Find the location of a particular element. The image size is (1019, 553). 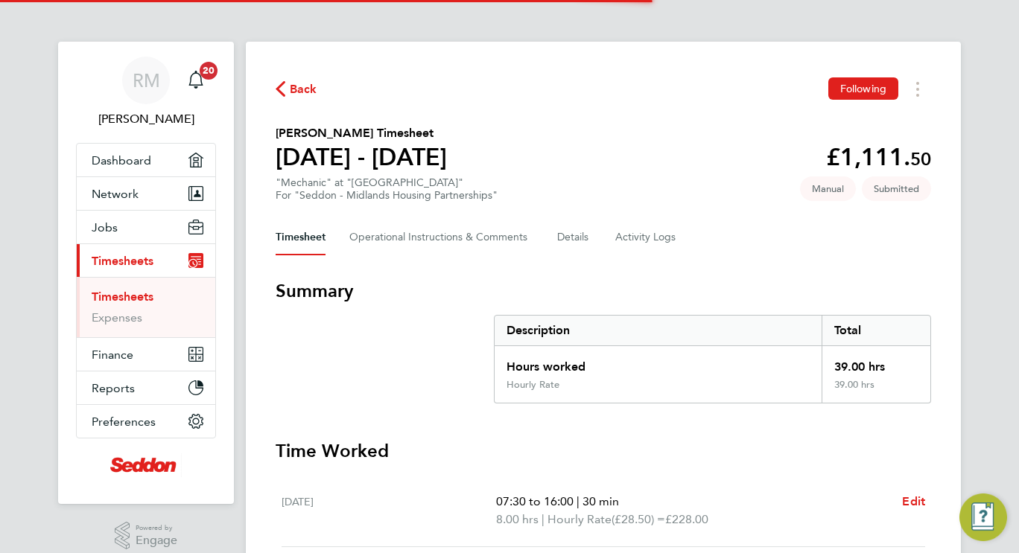

div: Timesheets is located at coordinates (146, 307).